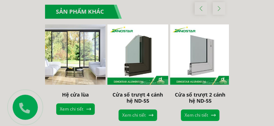 This screenshot has height=126, width=274. What do you see at coordinates (138, 98) in the screenshot?
I see `a: Cửa sổ trượt 4 cánh hệ ND-55` at bounding box center [138, 98].